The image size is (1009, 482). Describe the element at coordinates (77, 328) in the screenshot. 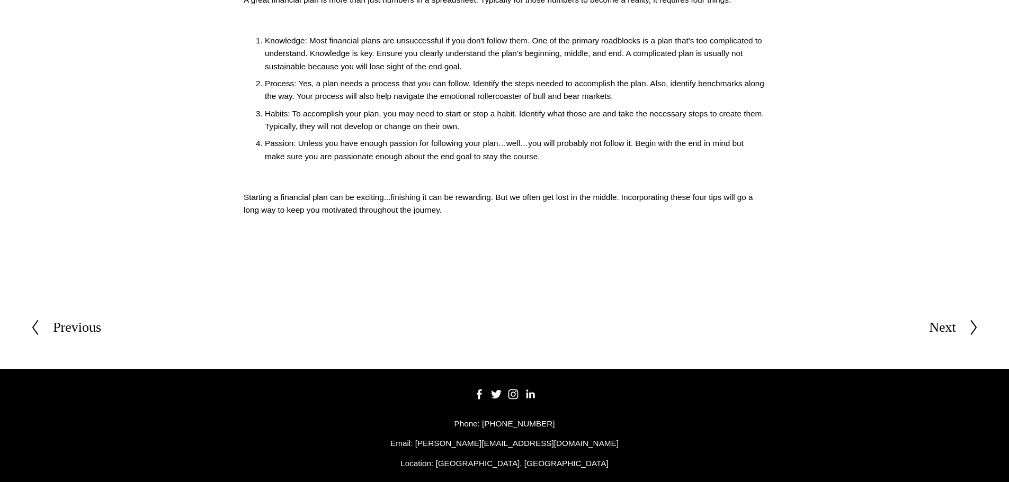

I see `div: Previous` at that location.